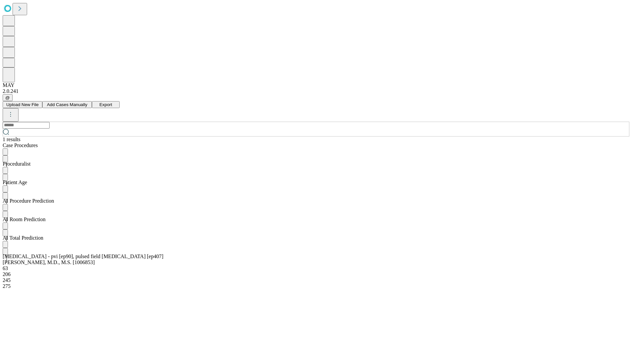 The width and height of the screenshot is (632, 355). Describe the element at coordinates (106, 104) in the screenshot. I see `button: Export` at that location.